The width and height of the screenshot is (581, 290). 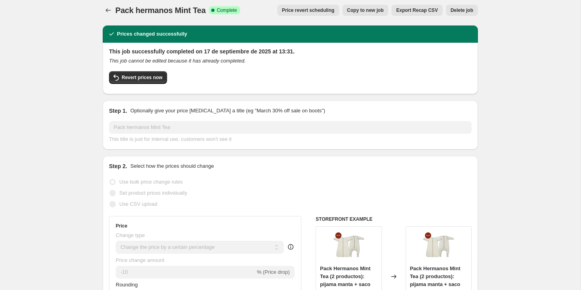 I want to click on span: Use bulk price change rules, so click(x=151, y=181).